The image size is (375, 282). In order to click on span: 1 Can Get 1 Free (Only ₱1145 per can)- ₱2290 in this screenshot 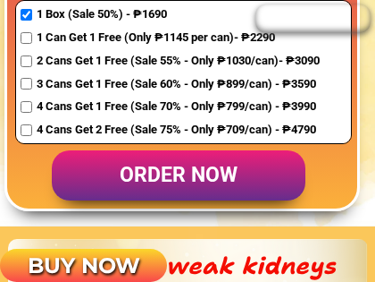, I will do `click(178, 38)`.